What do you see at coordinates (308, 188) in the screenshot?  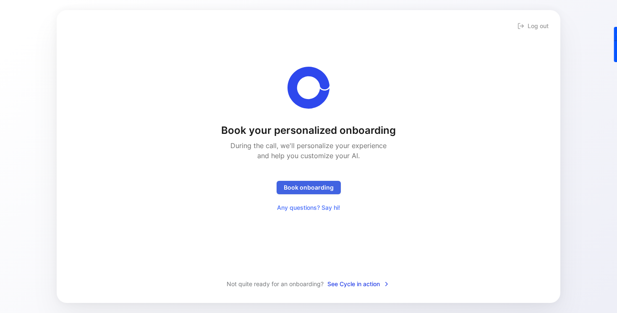 I see `button: Book onboarding` at bounding box center [308, 188].